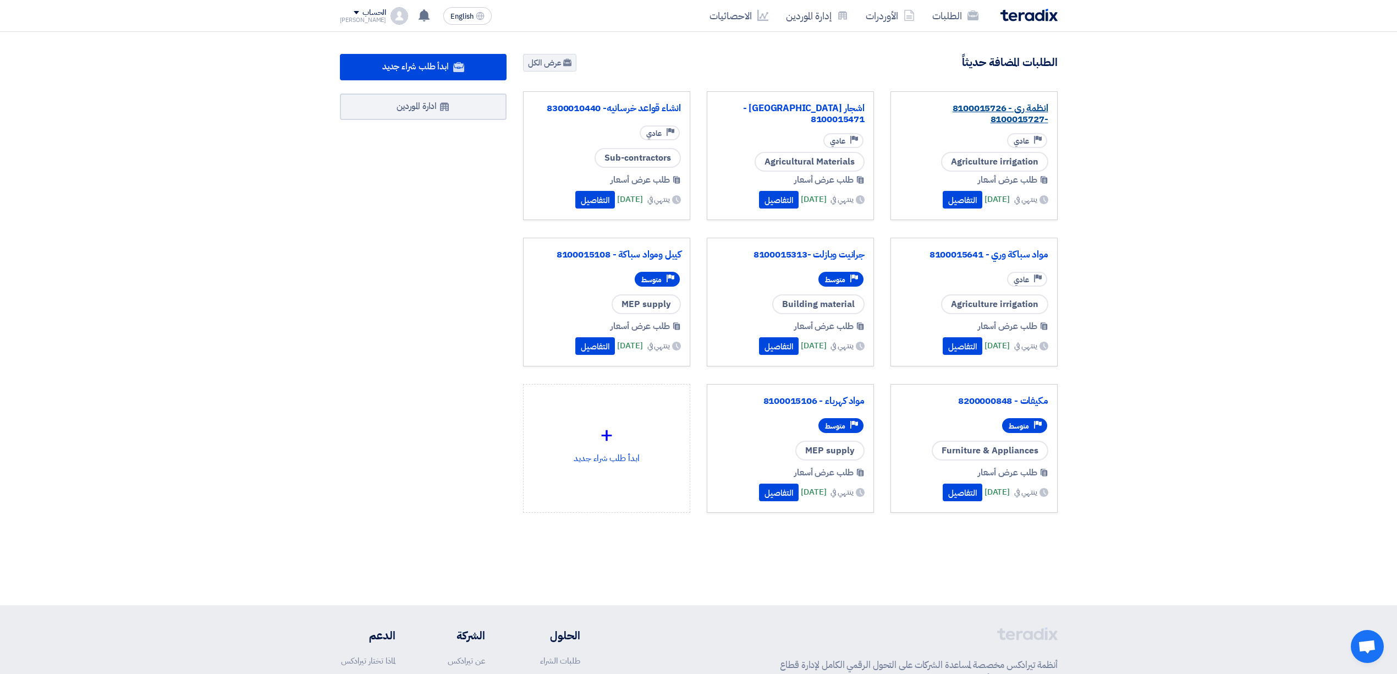 The image size is (1397, 674). Describe the element at coordinates (374, 13) in the screenshot. I see `div: الحساب` at that location.